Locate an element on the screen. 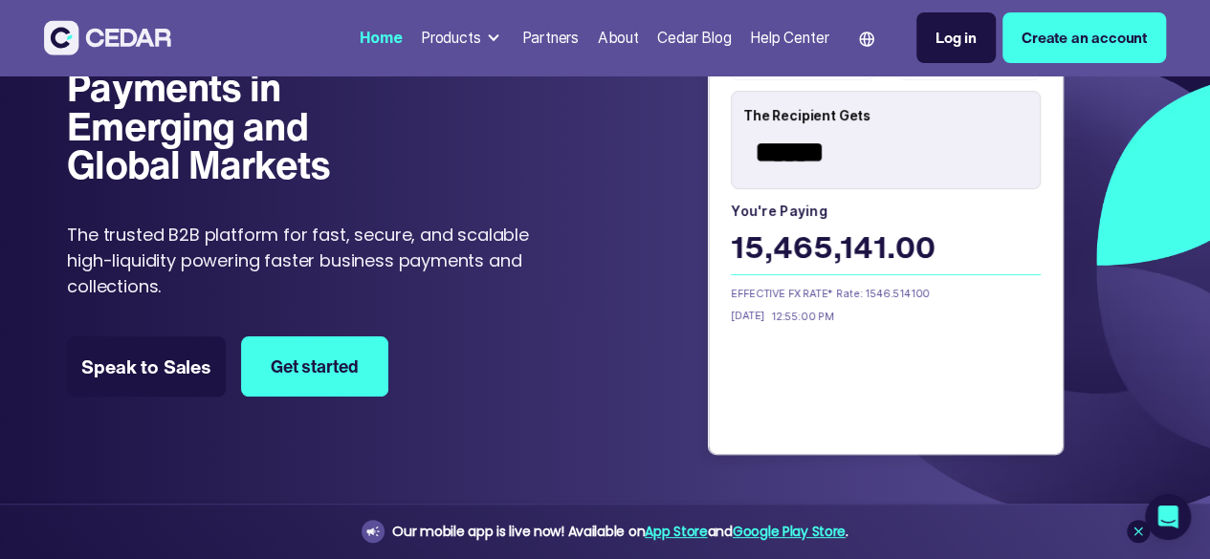 Image resolution: width=1210 pixels, height=559 pixels. div: About is located at coordinates (618, 37).